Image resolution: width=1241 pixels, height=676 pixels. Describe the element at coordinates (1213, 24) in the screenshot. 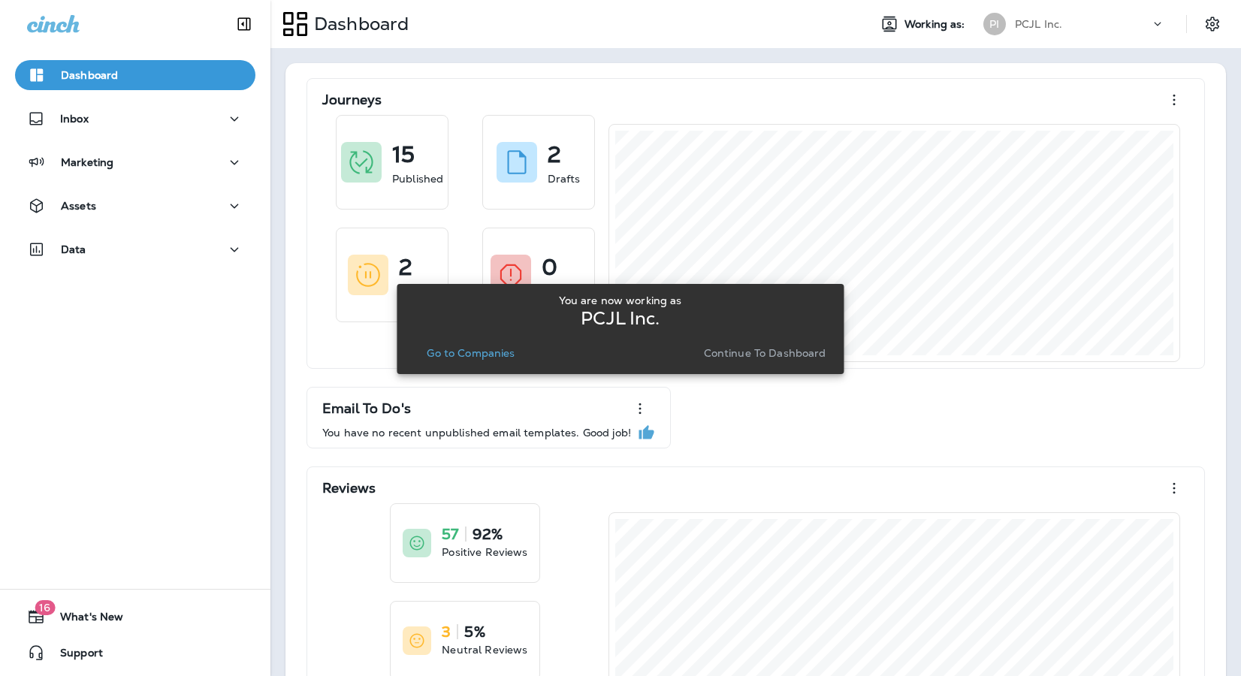

I see `button: Settings` at that location.